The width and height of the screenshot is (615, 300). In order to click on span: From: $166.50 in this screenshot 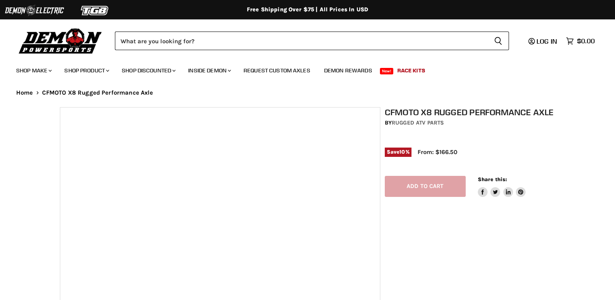, I will do `click(437, 152)`.